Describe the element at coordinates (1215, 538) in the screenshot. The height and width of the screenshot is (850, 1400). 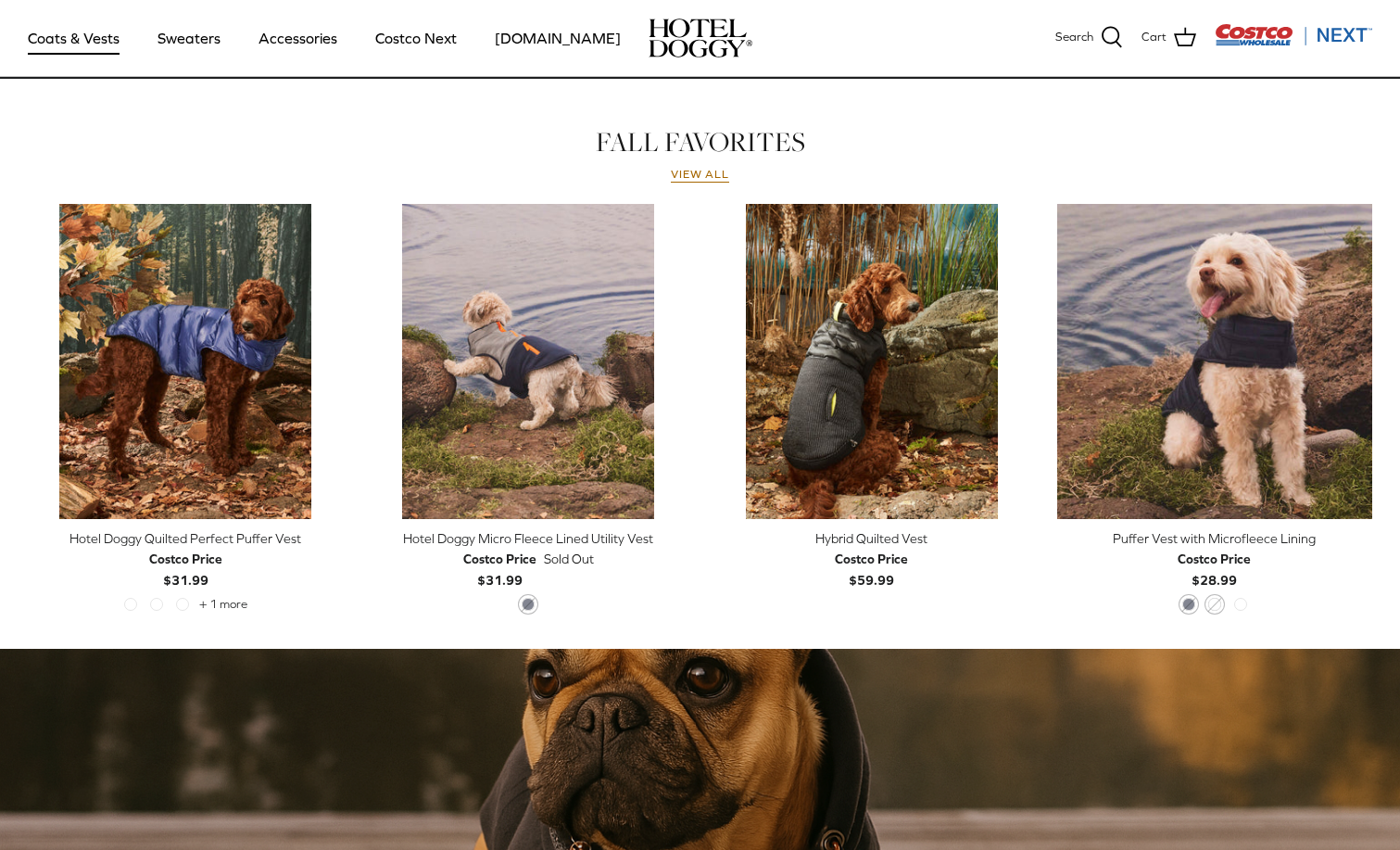
I see `div: Puffer Vest with Microfleece Lining` at that location.